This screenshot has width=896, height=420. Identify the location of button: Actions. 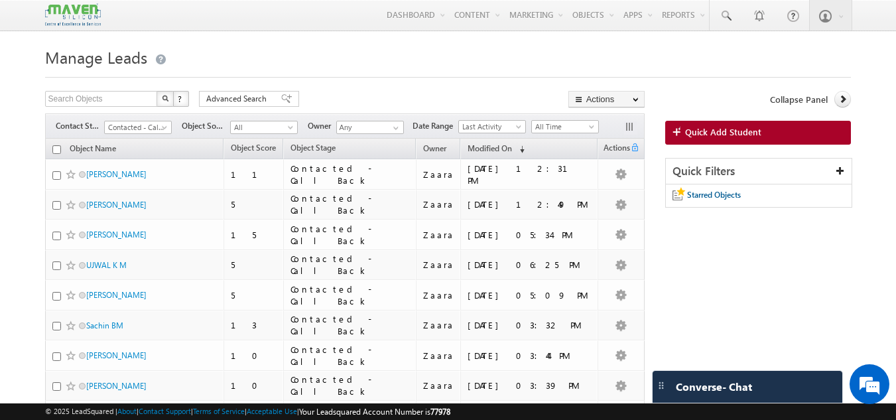
(606, 99).